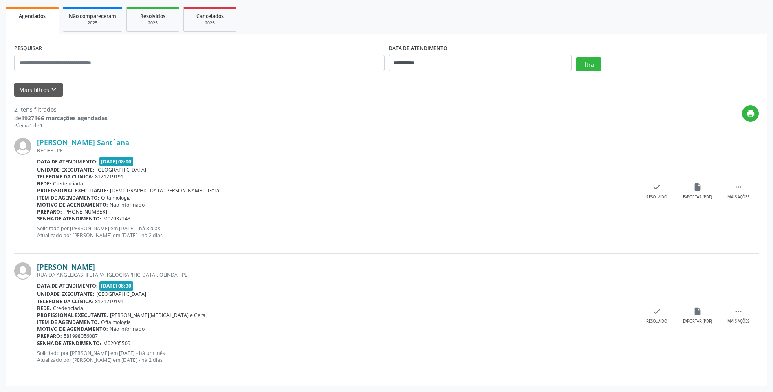  What do you see at coordinates (38, 90) in the screenshot?
I see `button: Mais filtroskeyboard_arrow_down` at bounding box center [38, 90].